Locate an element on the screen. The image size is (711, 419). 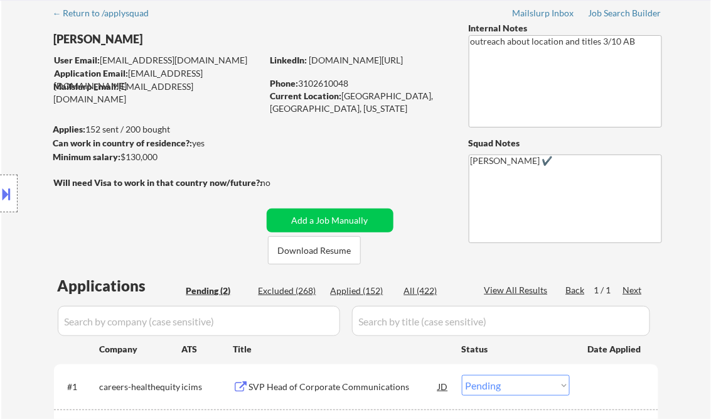
div: ATS is located at coordinates (208, 349).